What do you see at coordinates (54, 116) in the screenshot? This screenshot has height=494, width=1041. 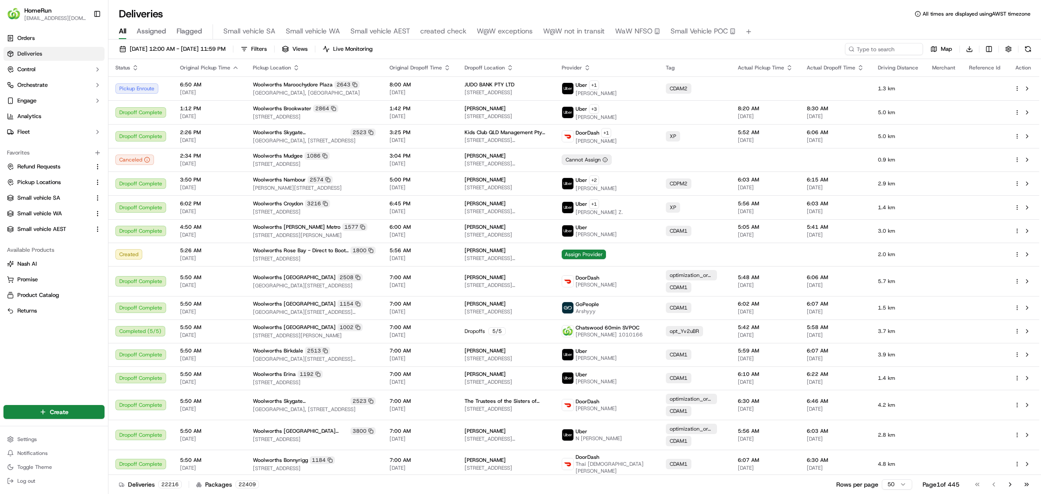 I see `a: Analytics` at bounding box center [54, 116].